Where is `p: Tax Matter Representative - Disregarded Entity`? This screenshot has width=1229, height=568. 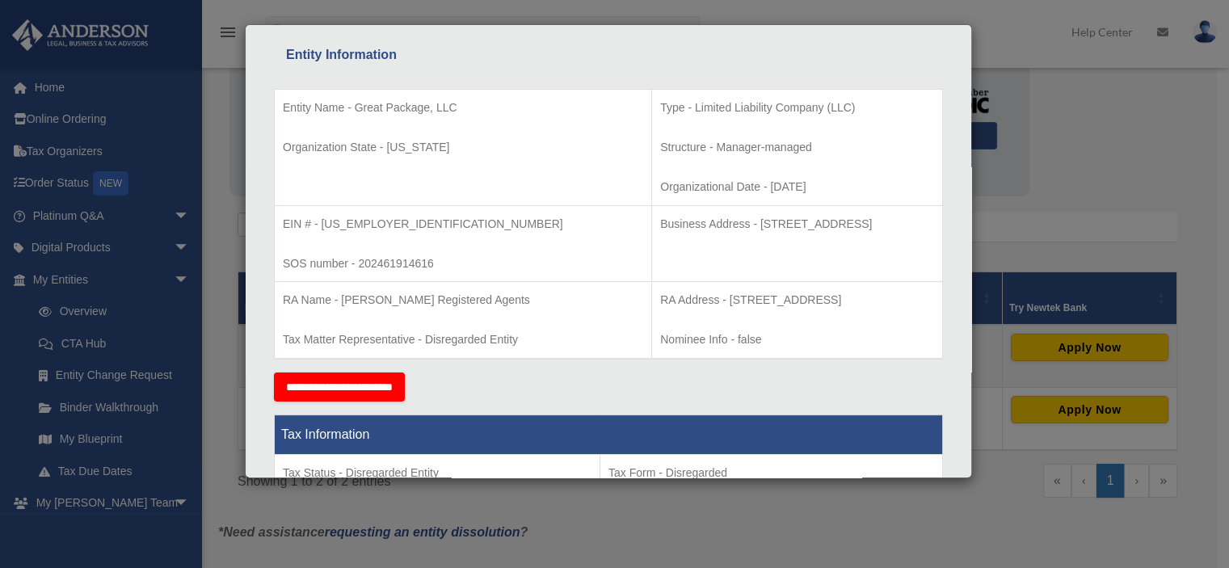
p: Tax Matter Representative - Disregarded Entity is located at coordinates (463, 339).